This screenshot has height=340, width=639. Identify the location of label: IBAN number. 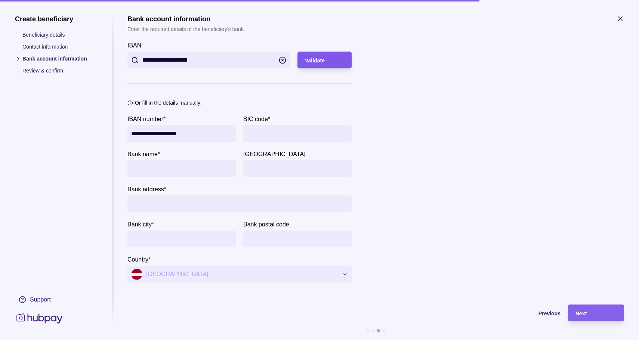
(146, 119).